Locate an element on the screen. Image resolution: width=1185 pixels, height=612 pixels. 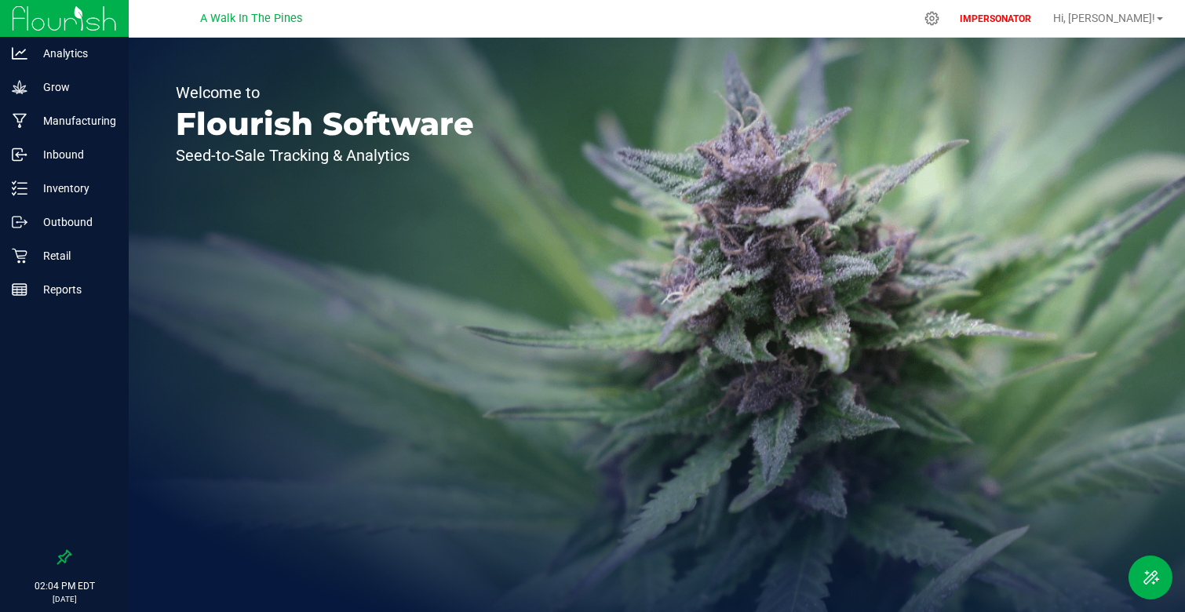
p: Grow is located at coordinates (75, 87).